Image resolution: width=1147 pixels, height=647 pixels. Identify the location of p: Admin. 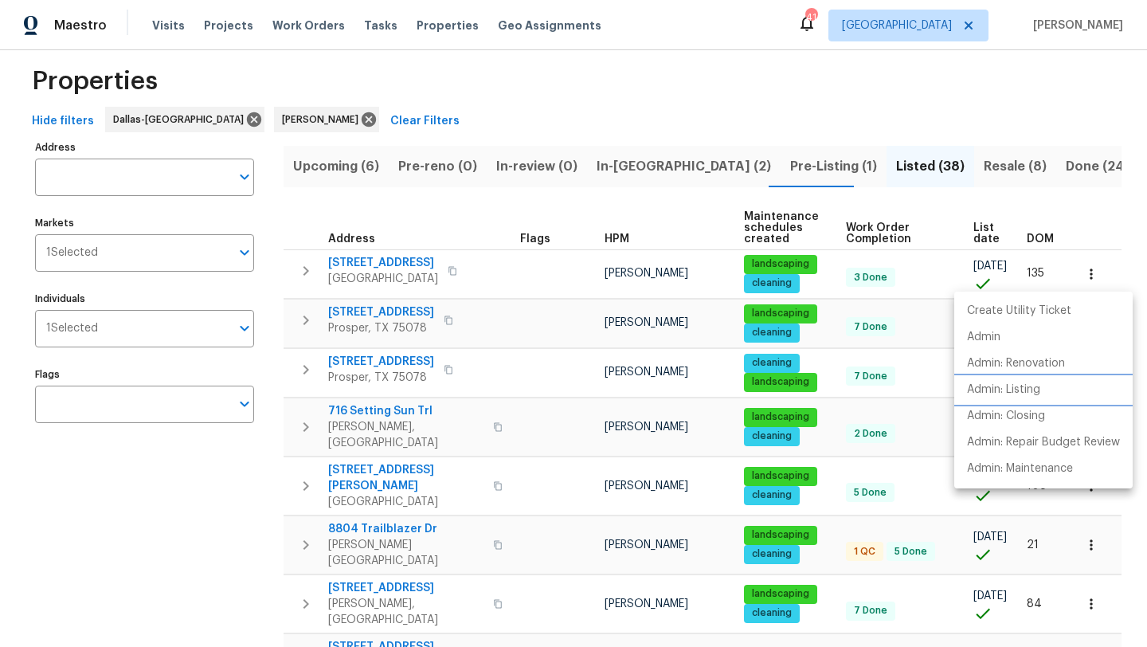
(983, 337).